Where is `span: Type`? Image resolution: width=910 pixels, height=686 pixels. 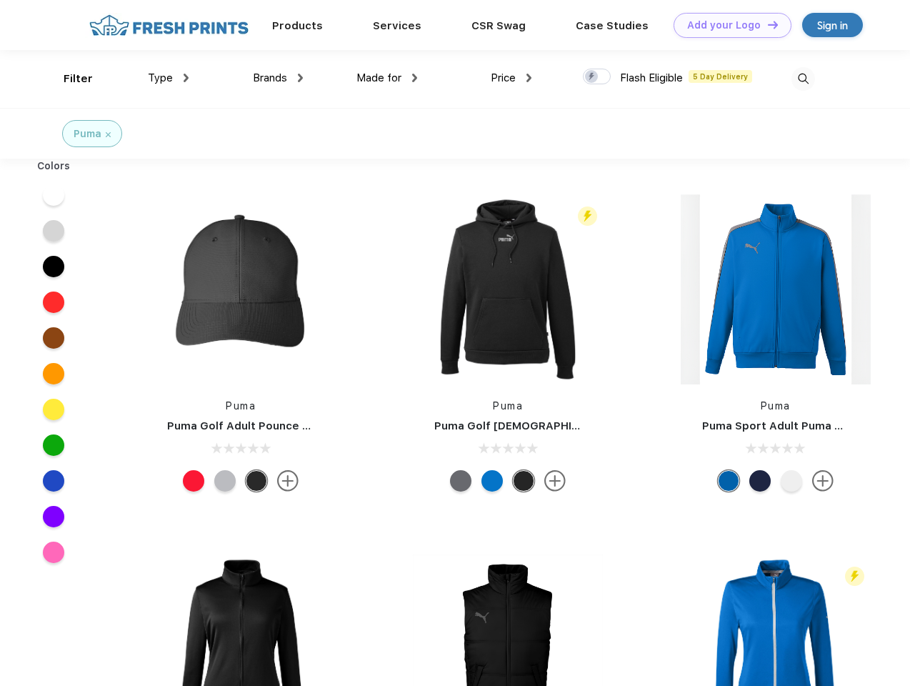
span: Type is located at coordinates (160, 78).